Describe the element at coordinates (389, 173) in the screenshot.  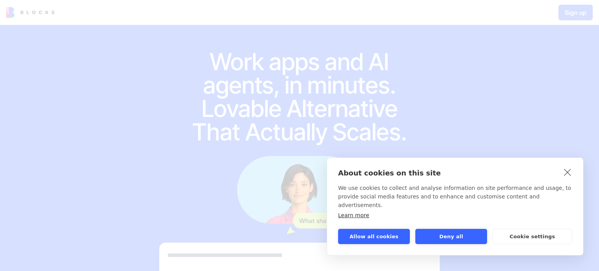
I see `strong: About cookies on this site` at that location.